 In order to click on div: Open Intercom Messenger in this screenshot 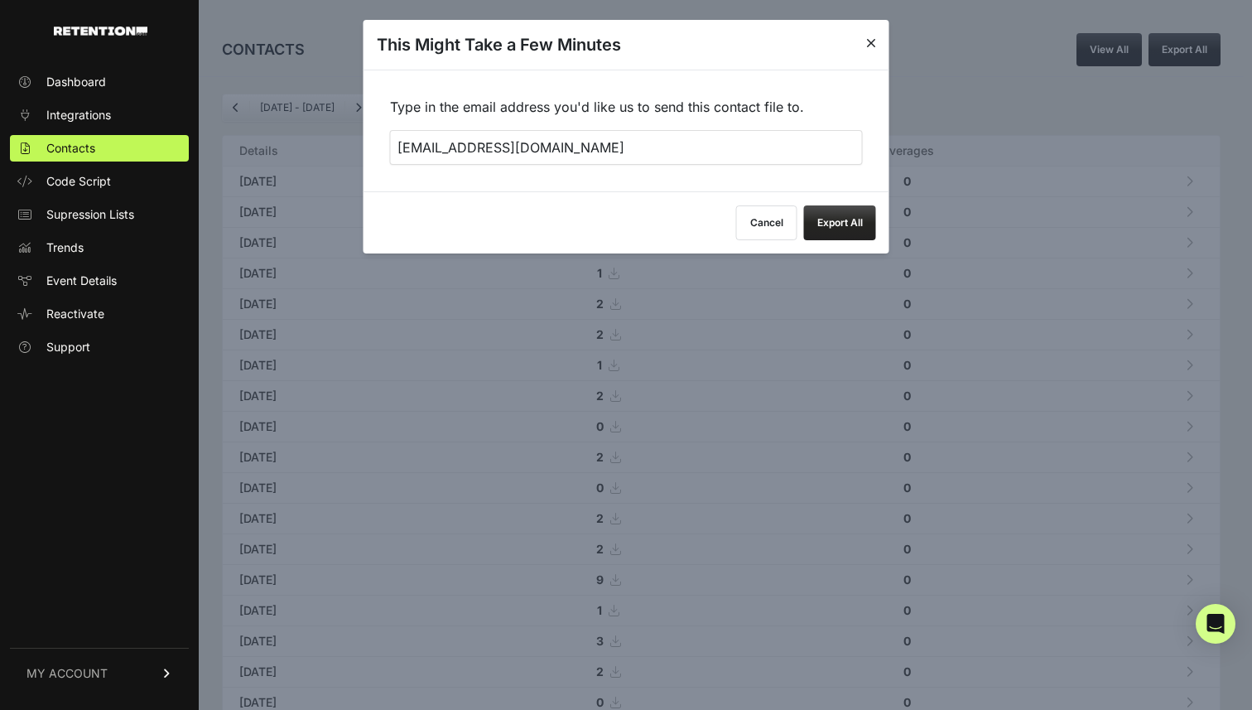, I will do `click(1215, 623)`.